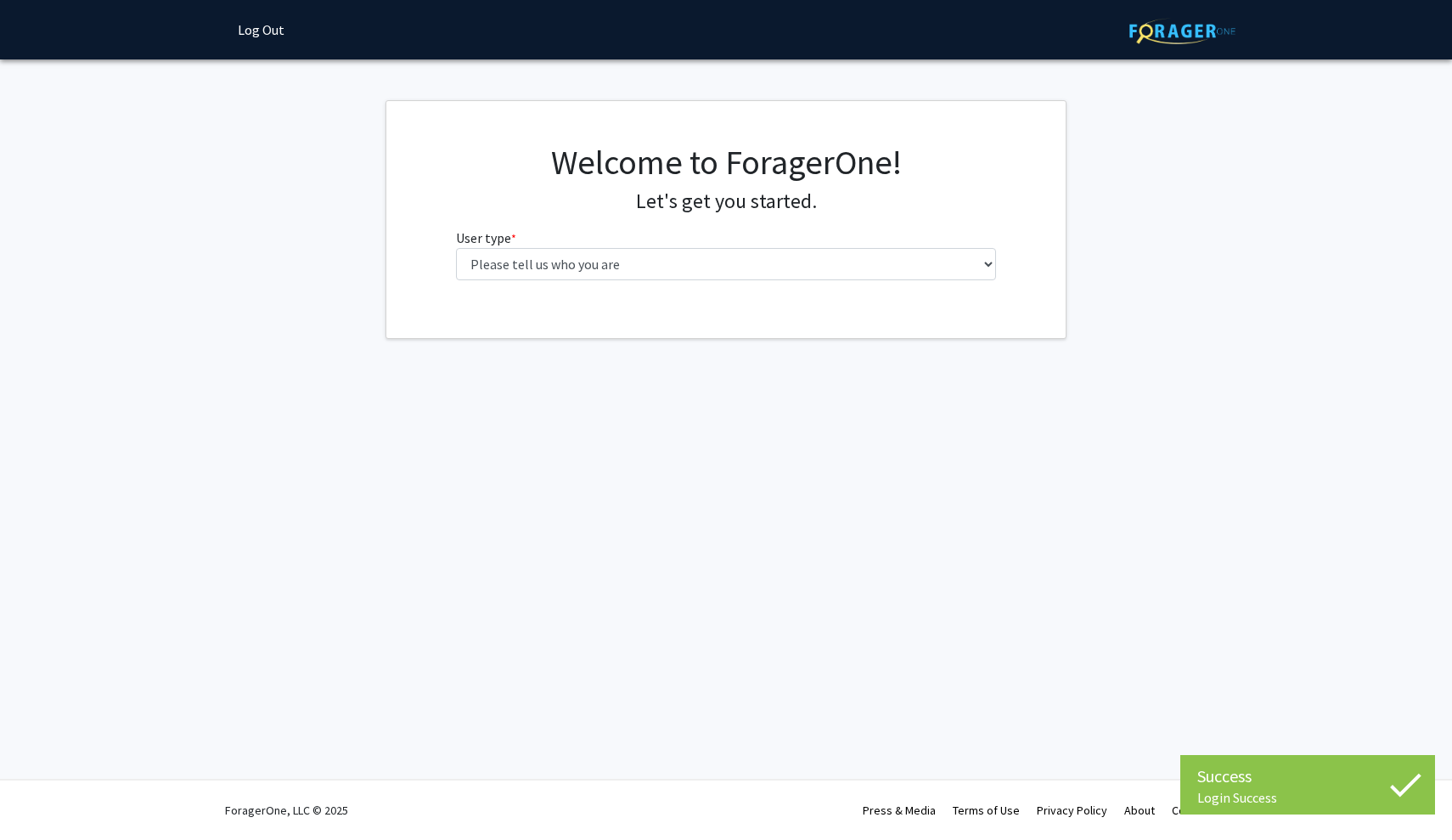 The image size is (1452, 840). What do you see at coordinates (899, 810) in the screenshot?
I see `a: Press & Media` at bounding box center [899, 810].